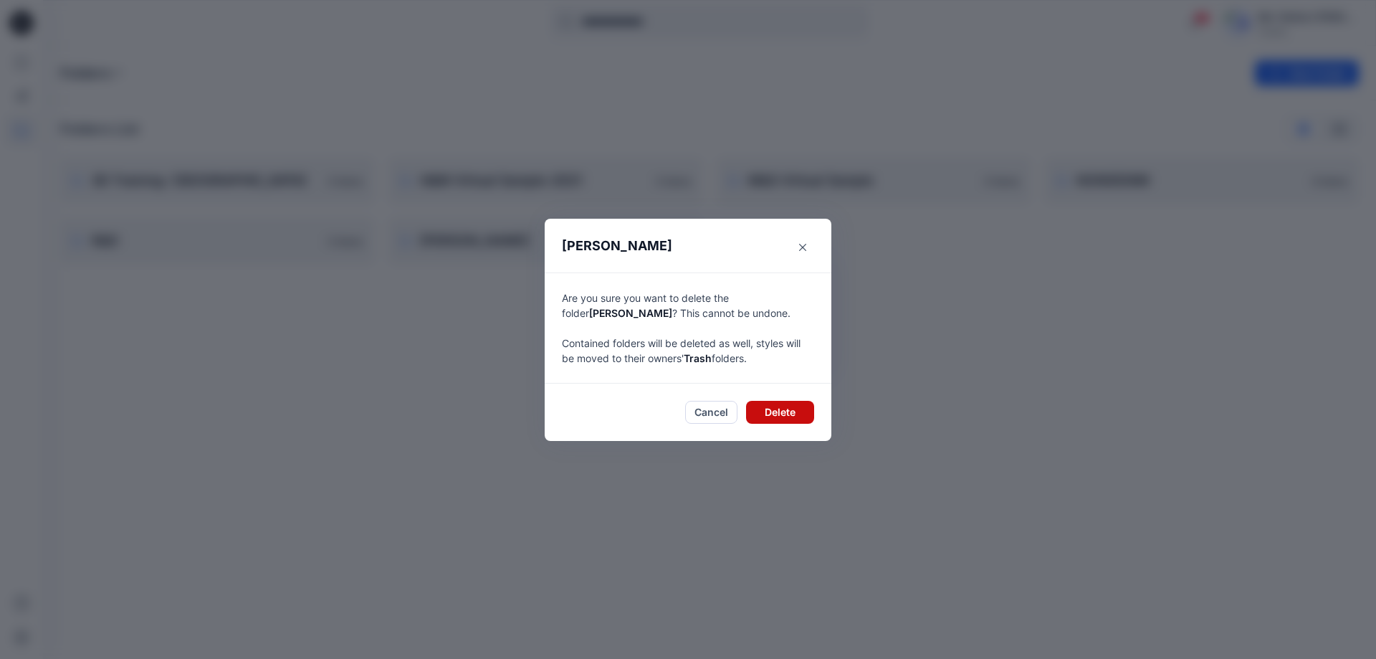 This screenshot has height=659, width=1376. I want to click on button: Close, so click(803, 247).